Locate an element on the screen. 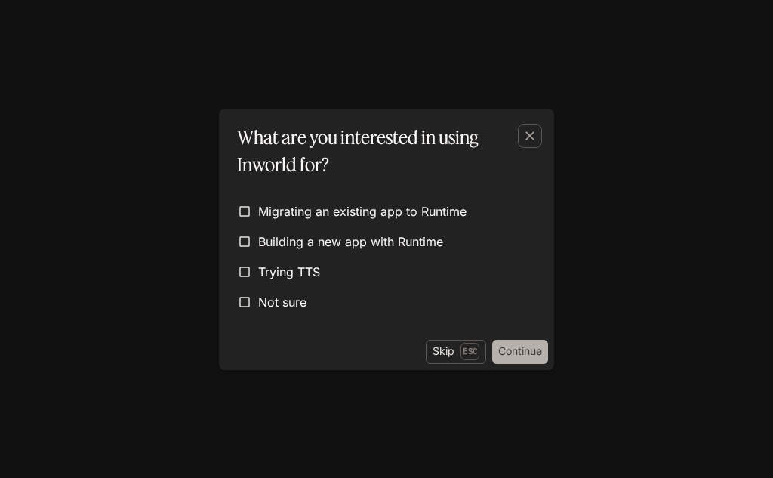  span: Not sure is located at coordinates (282, 302).